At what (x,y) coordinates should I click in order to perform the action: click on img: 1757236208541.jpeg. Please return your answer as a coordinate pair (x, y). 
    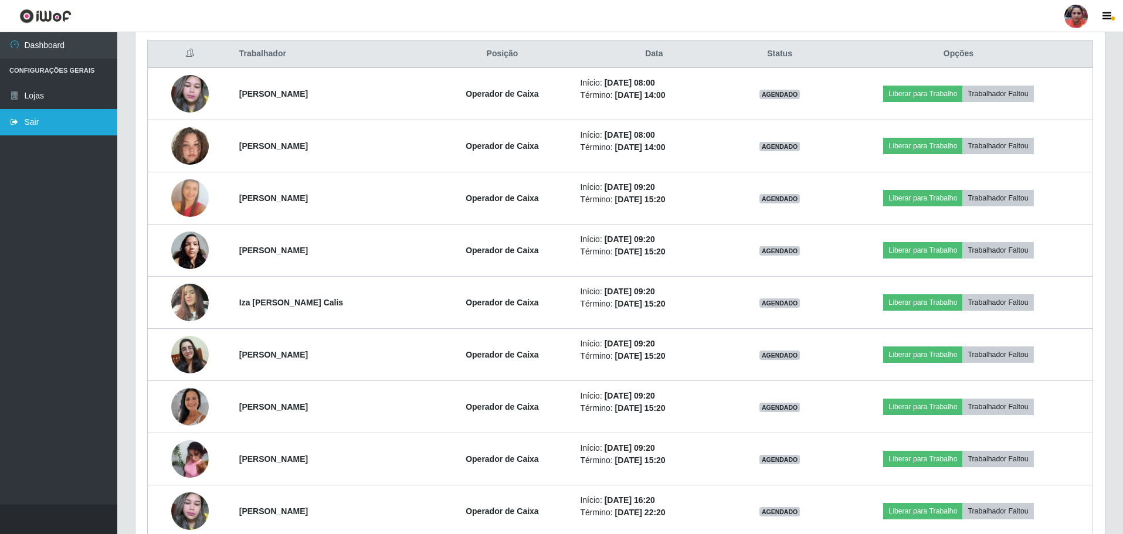
    Looking at the image, I should click on (190, 198).